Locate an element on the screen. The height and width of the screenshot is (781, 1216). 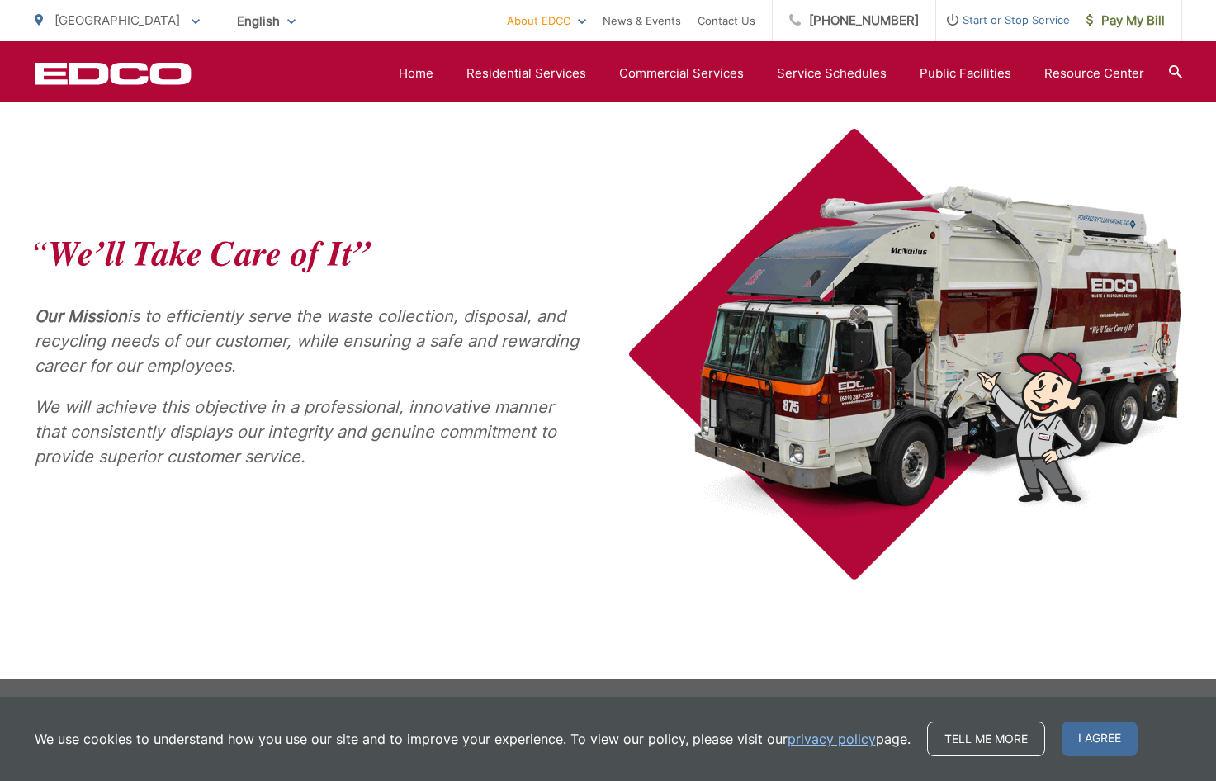
span: I agree is located at coordinates (1099, 739).